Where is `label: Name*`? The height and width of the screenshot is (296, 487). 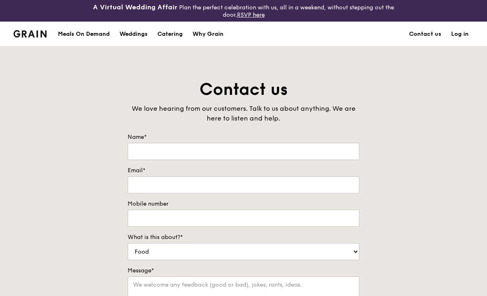
label: Name* is located at coordinates (243, 137).